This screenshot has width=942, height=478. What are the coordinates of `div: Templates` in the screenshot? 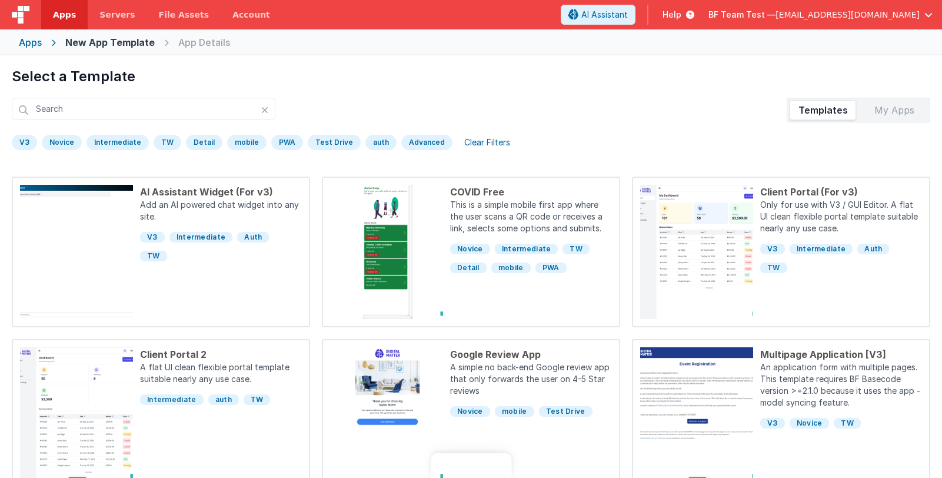 It's located at (823, 110).